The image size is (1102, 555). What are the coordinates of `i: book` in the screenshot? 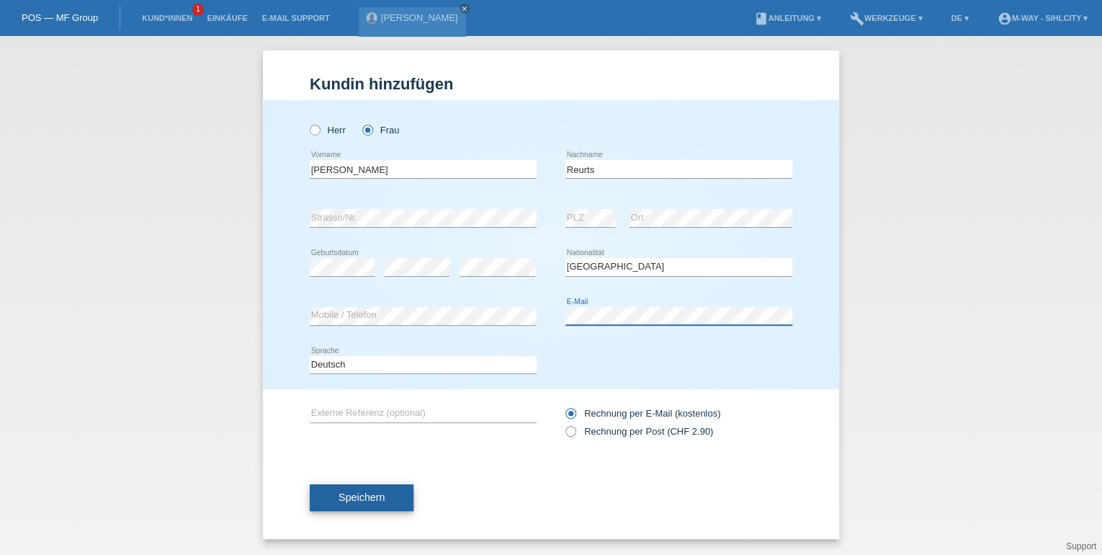 It's located at (761, 19).